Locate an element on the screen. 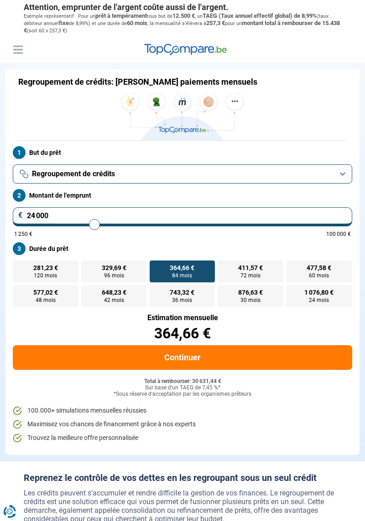 The width and height of the screenshot is (365, 521). span: 96 mois is located at coordinates (114, 276).